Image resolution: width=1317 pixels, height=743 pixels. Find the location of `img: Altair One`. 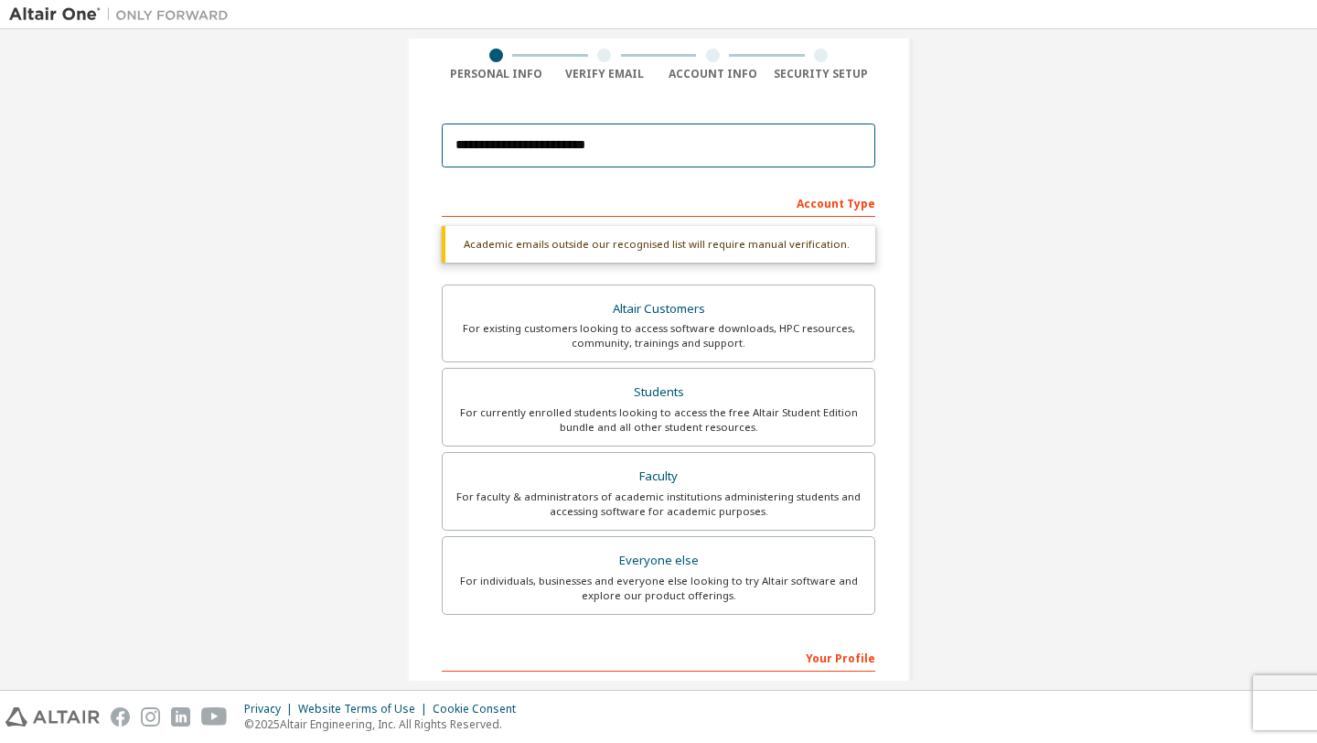

img: Altair One is located at coordinates (124, 15).